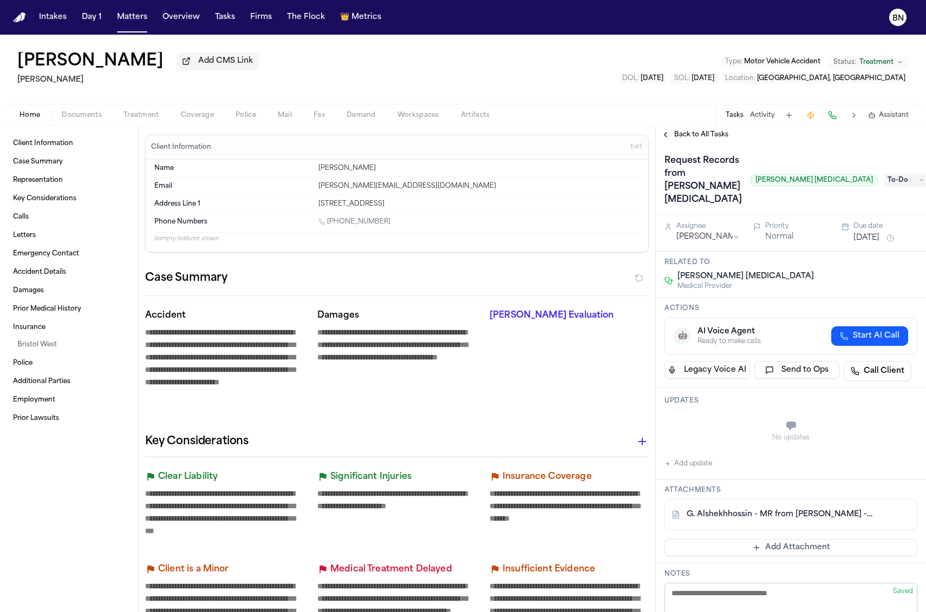 Image resolution: width=926 pixels, height=612 pixels. I want to click on button: Day 1, so click(92, 17).